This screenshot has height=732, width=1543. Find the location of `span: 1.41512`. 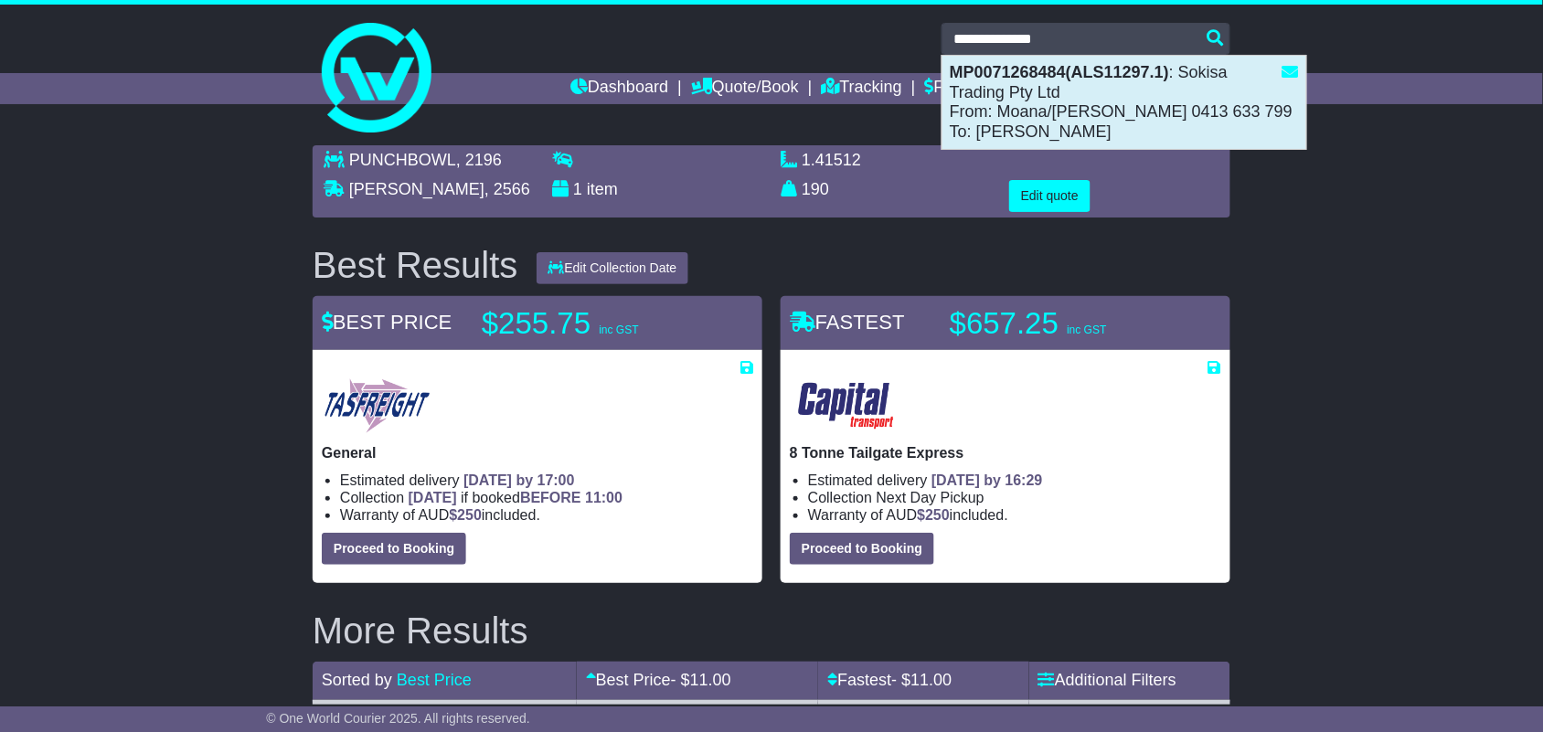

span: 1.41512 is located at coordinates (831, 160).